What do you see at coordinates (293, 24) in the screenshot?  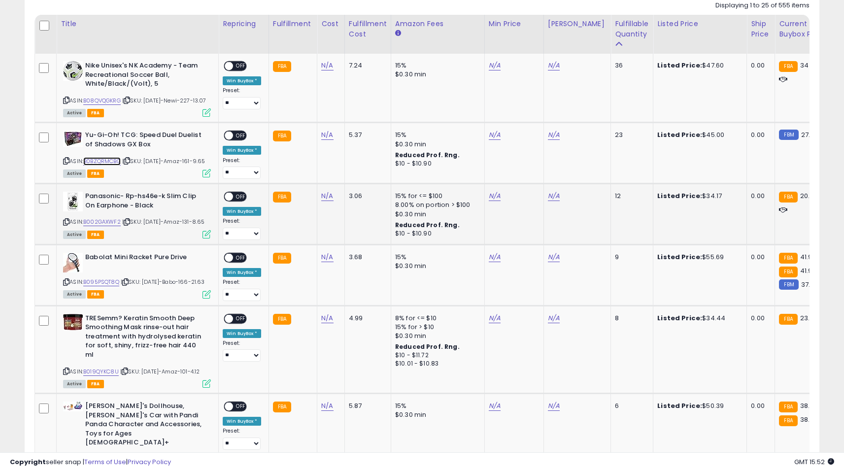 I see `div: Fulfillment` at bounding box center [293, 24].